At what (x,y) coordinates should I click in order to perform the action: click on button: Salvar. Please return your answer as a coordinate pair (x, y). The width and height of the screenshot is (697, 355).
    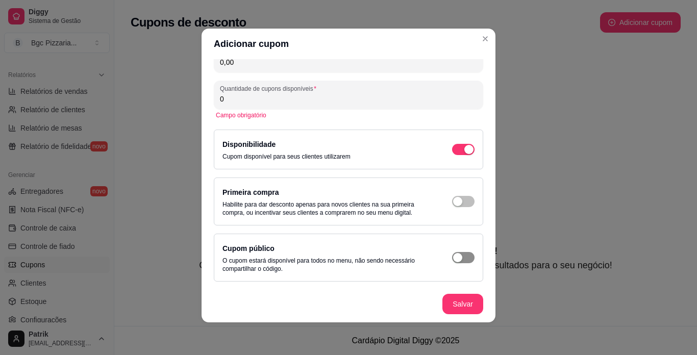
    Looking at the image, I should click on (463, 304).